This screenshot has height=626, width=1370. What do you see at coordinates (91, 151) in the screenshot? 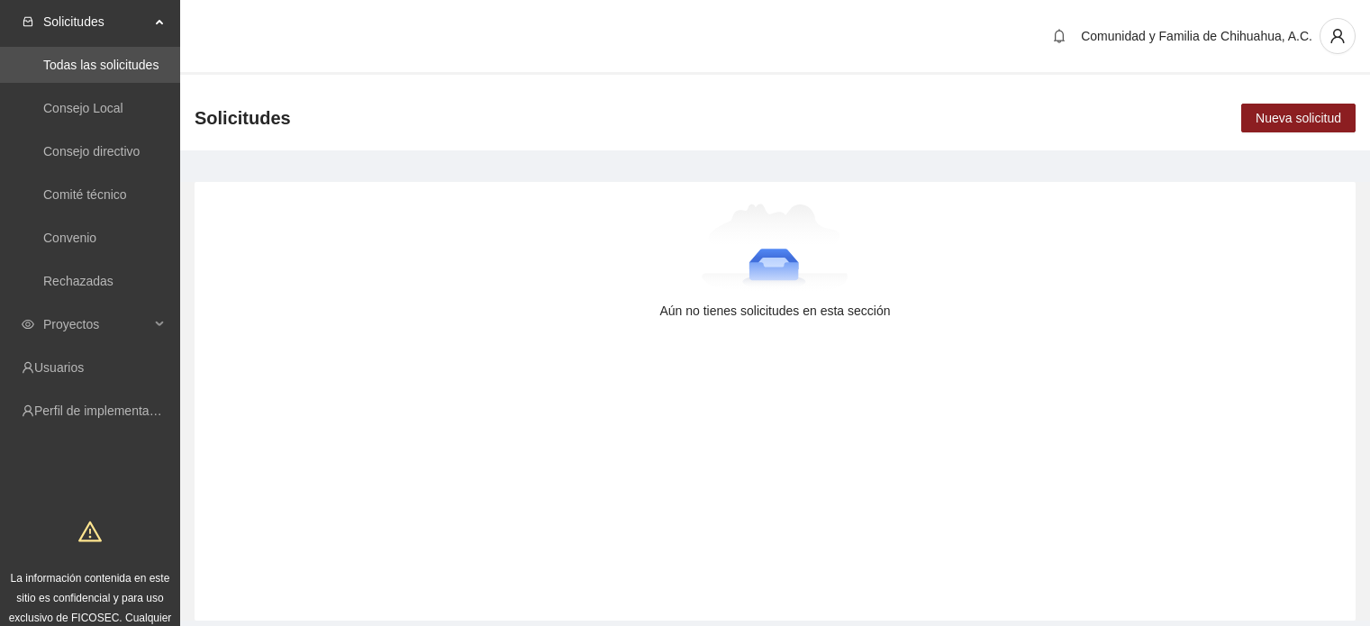
I see `a: Consejo directivo` at bounding box center [91, 151].